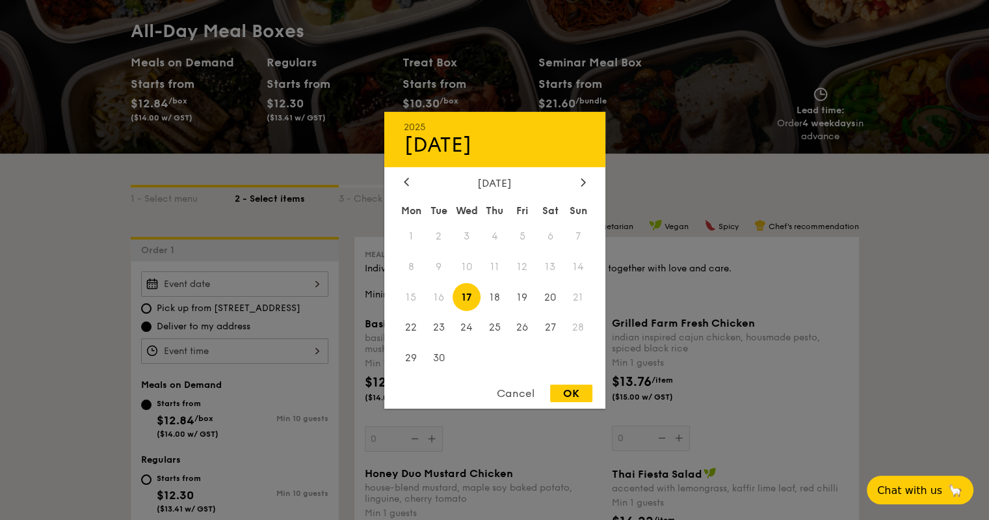  Describe the element at coordinates (578, 210) in the screenshot. I see `div: Sun` at that location.